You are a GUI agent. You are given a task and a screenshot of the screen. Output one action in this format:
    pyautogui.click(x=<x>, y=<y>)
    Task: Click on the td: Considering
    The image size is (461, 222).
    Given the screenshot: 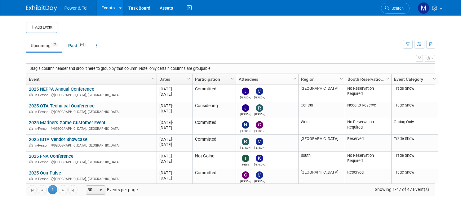 What is the action you would take?
    pyautogui.click(x=214, y=109)
    